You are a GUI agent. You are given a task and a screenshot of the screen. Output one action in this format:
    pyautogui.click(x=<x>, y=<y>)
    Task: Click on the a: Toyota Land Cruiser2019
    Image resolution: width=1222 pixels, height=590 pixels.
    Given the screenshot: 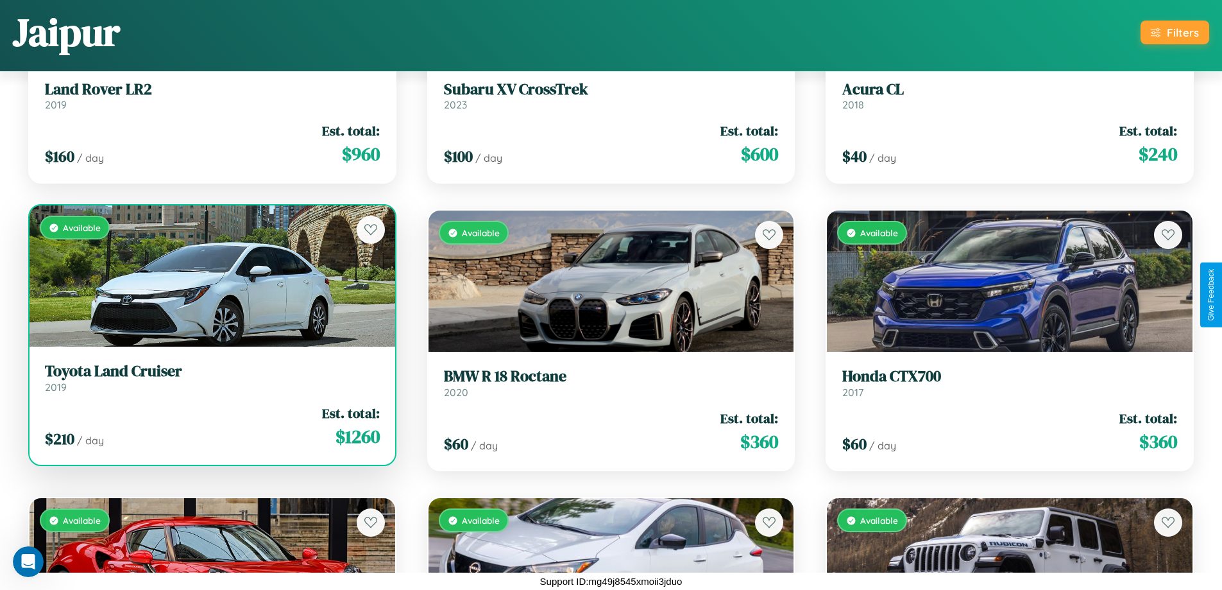 What is the action you would take?
    pyautogui.click(x=212, y=377)
    